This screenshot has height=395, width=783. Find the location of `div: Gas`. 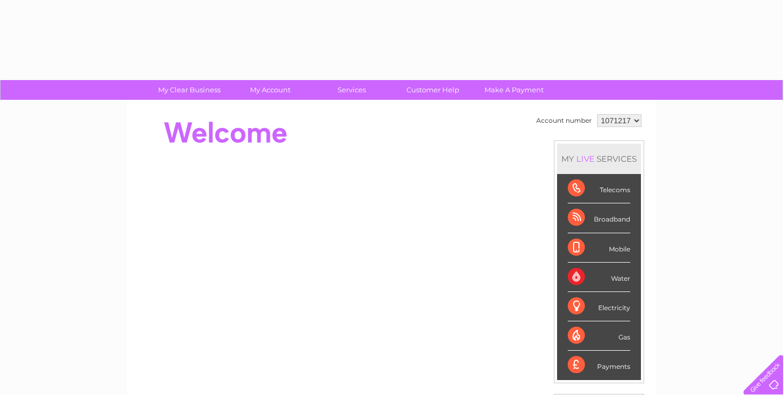

div: Gas is located at coordinates (598, 336).